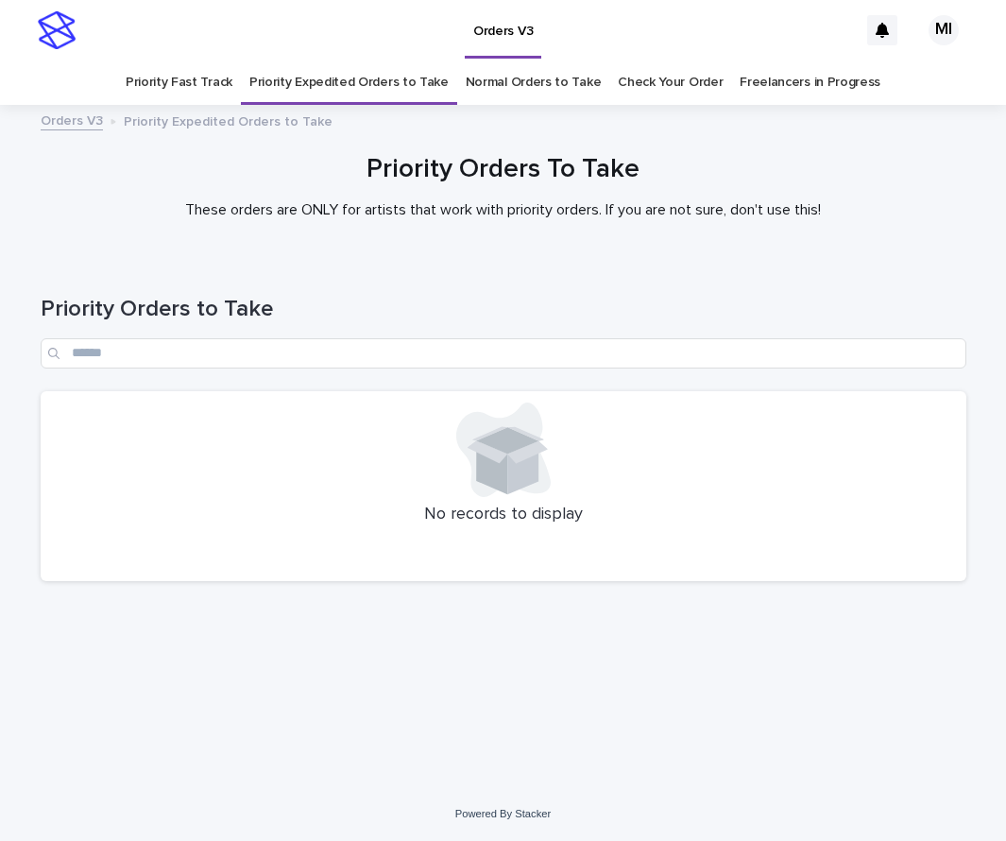 The width and height of the screenshot is (1006, 841). I want to click on a: Freelancers in Progress, so click(809, 82).